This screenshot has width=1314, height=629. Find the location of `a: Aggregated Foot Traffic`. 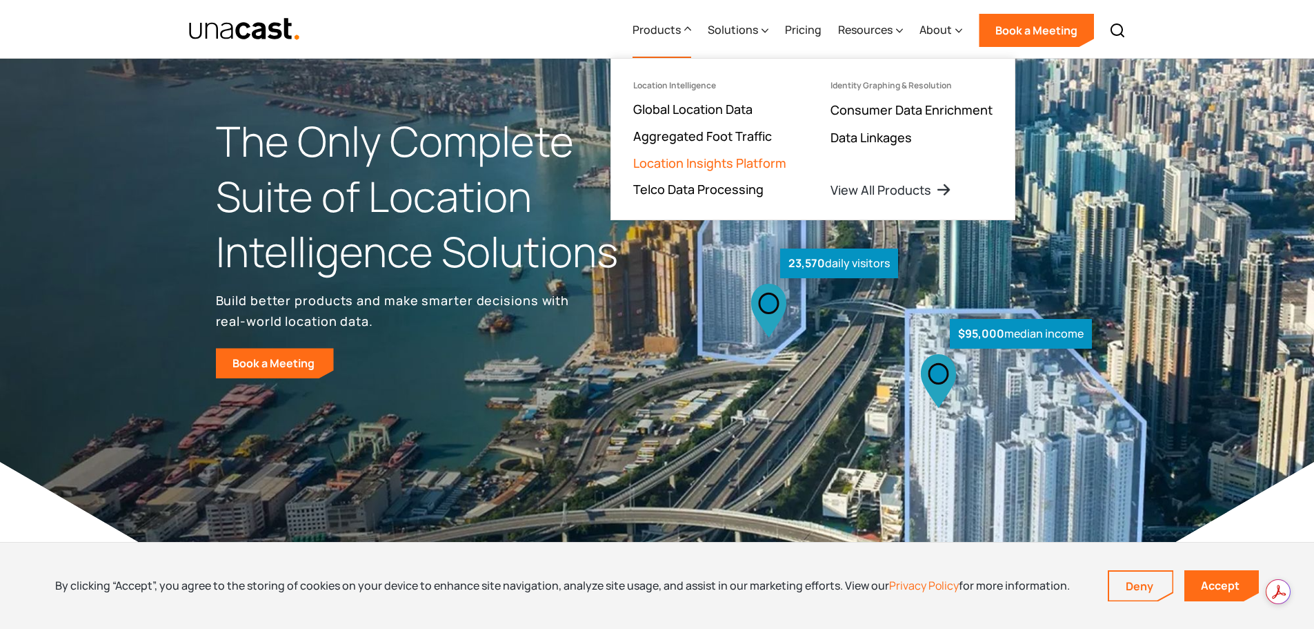

a: Aggregated Foot Traffic is located at coordinates (702, 136).